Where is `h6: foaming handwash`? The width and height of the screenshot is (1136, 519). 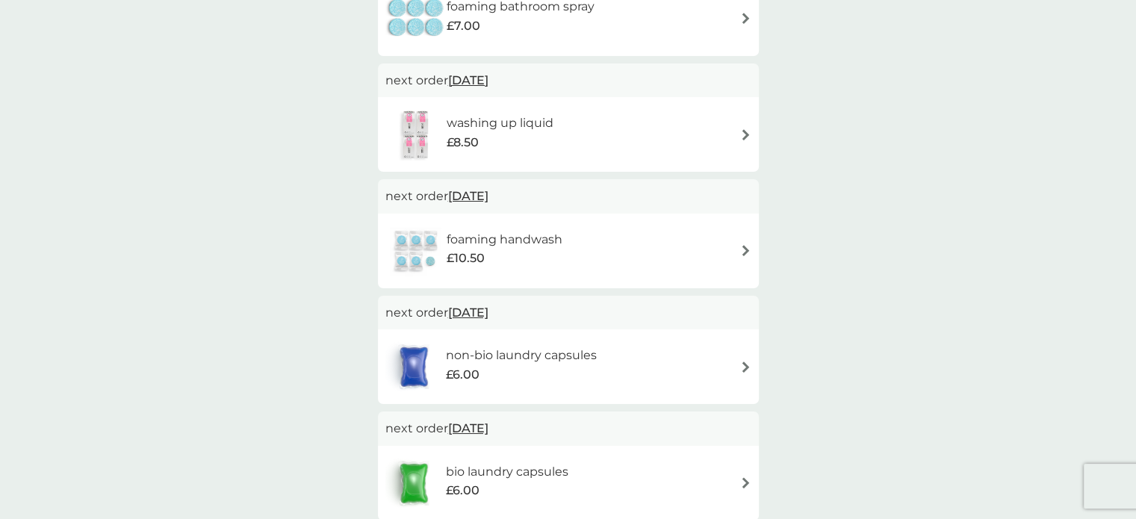
h6: foaming handwash is located at coordinates (504, 240).